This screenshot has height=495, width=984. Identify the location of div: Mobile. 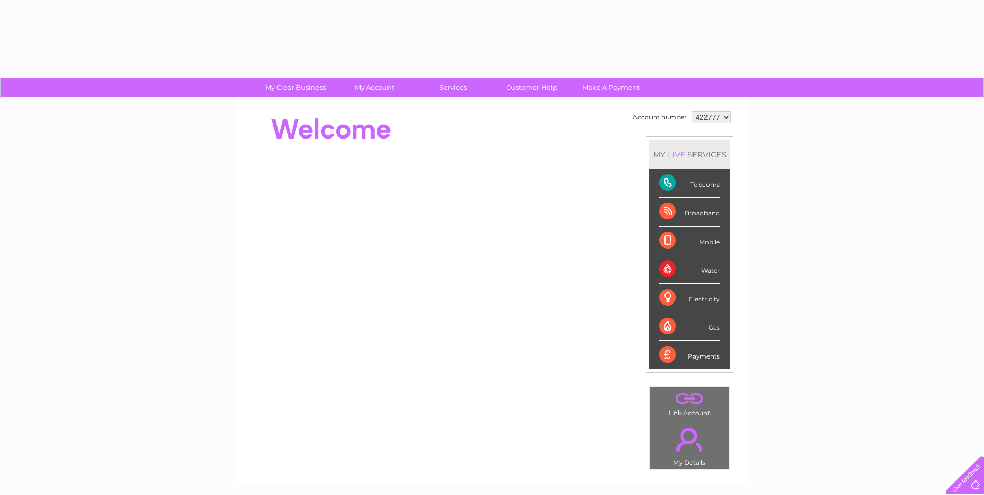
(689, 241).